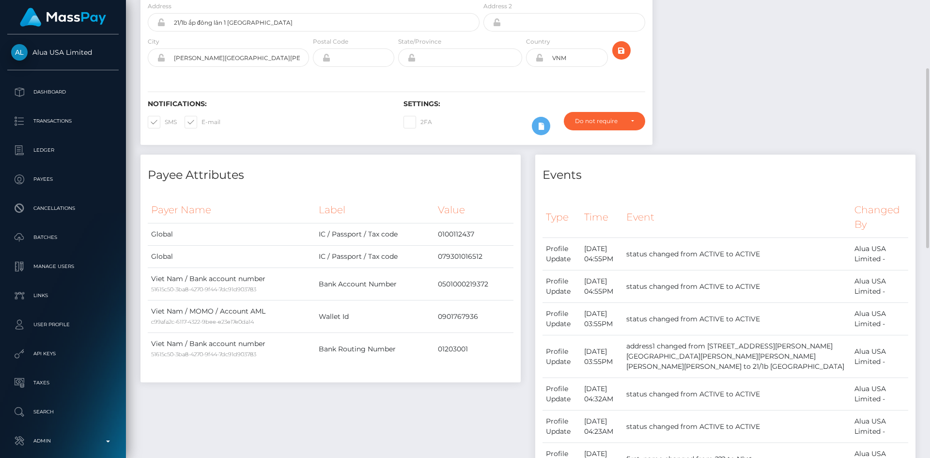 The height and width of the screenshot is (458, 930). What do you see at coordinates (417, 122) in the screenshot?
I see `label: 2FA` at bounding box center [417, 122].